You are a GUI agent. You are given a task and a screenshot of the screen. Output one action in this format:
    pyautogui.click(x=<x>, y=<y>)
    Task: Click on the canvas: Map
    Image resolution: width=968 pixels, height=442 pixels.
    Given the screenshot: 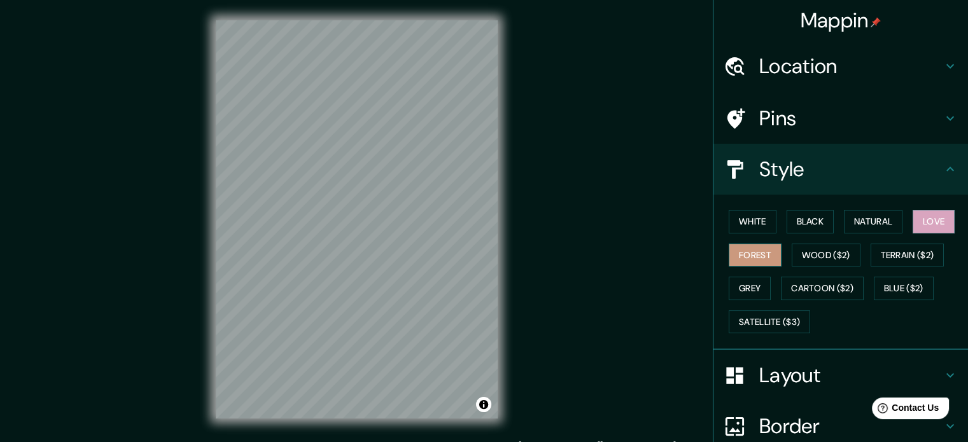 What is the action you would take?
    pyautogui.click(x=356, y=220)
    